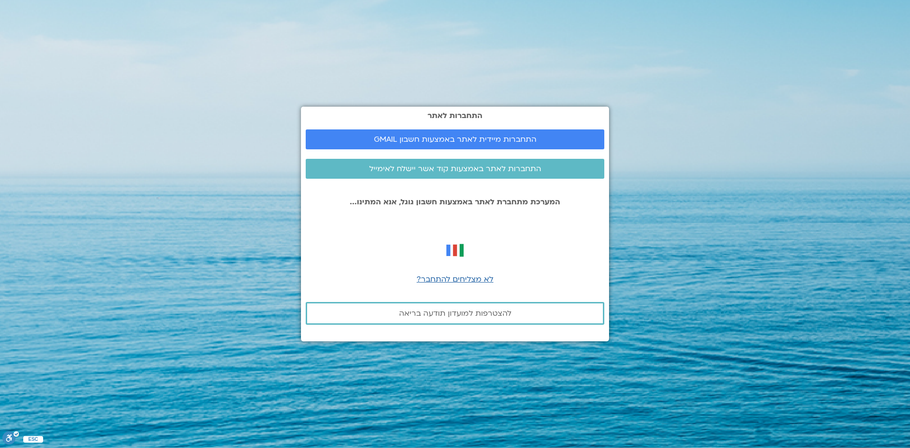 This screenshot has height=448, width=910. I want to click on span: התחברות לאתר באמצעות קוד אשר יישלח לאימייל, so click(455, 169).